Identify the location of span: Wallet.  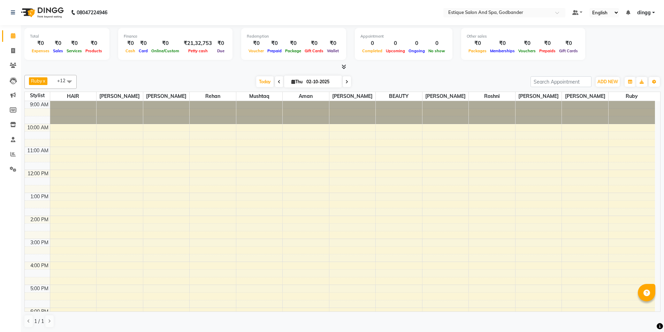
(333, 51).